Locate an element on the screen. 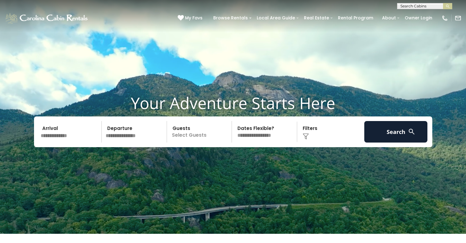  a: Rental Program is located at coordinates (356, 18).